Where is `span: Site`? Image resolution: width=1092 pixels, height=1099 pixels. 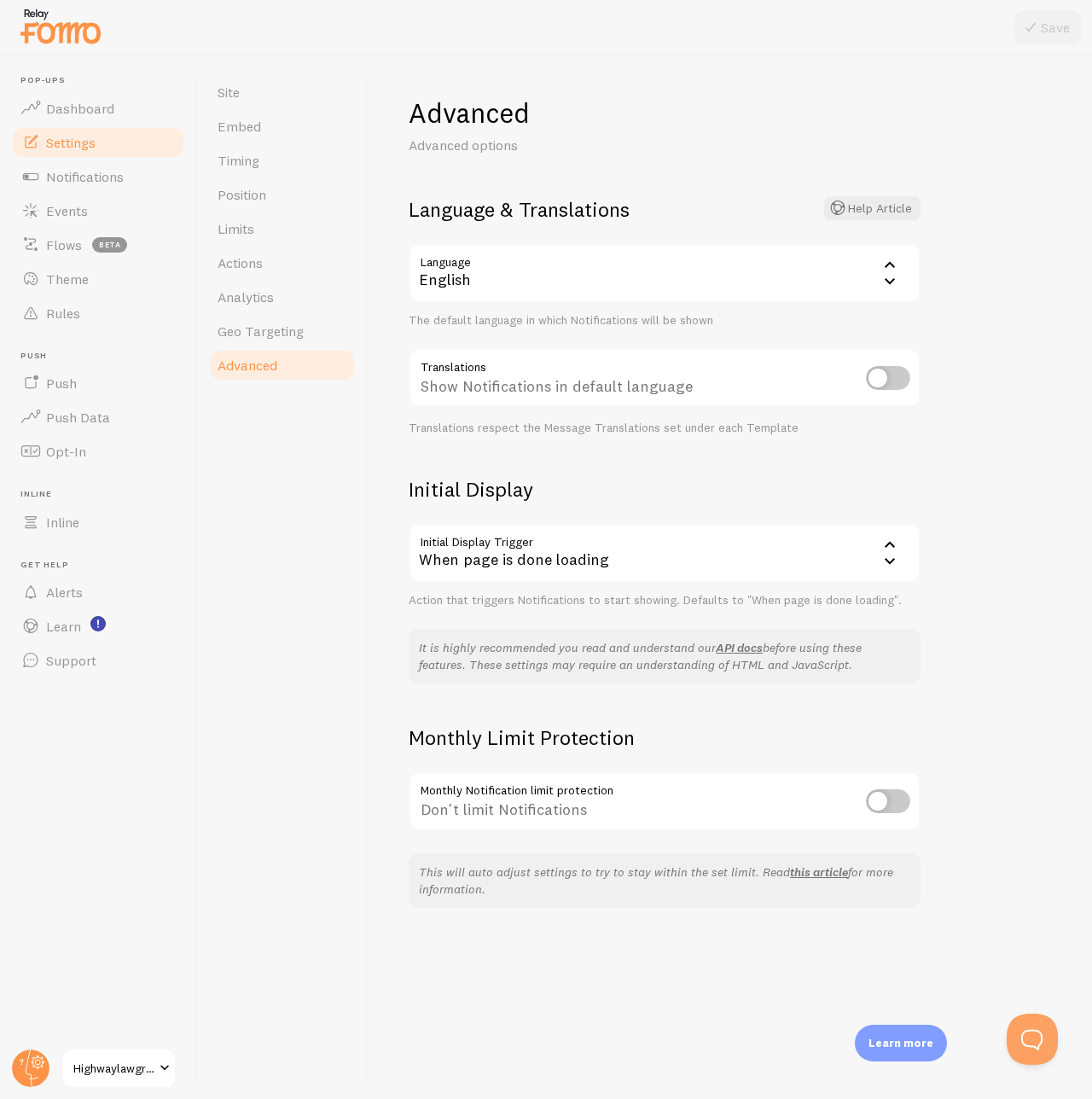
span: Site is located at coordinates (228, 92).